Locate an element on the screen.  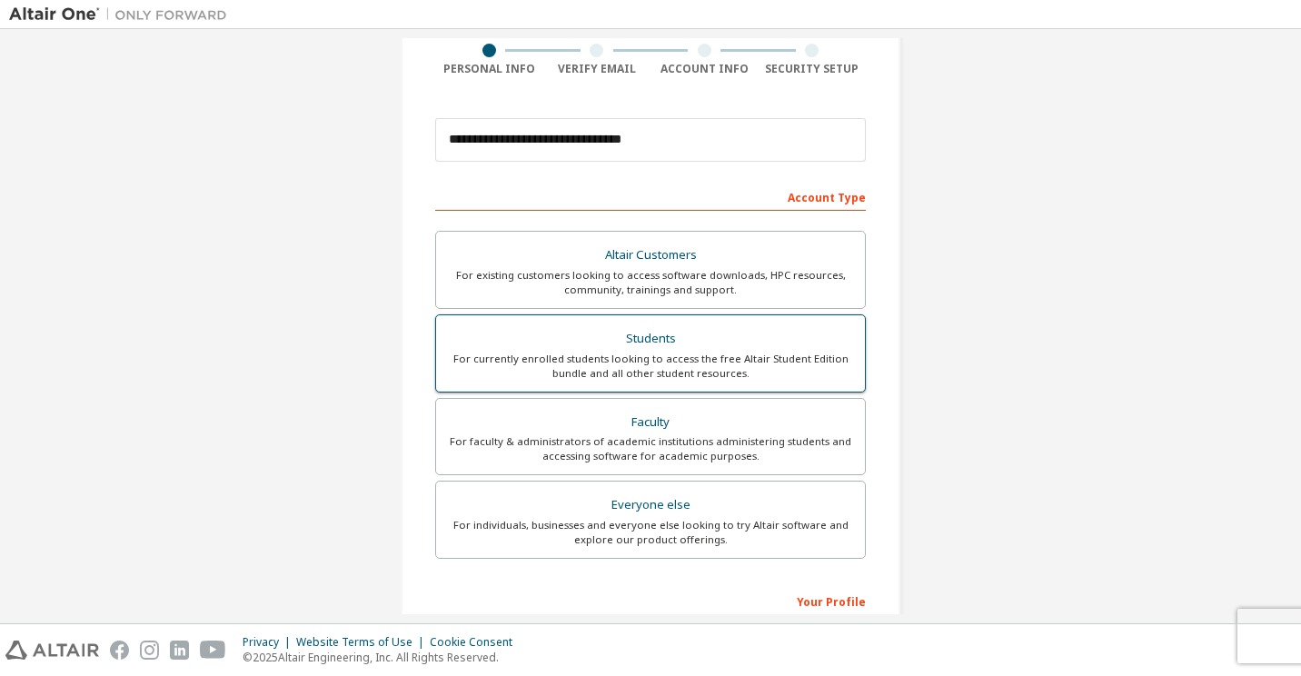
div: Account Info is located at coordinates (704, 69).